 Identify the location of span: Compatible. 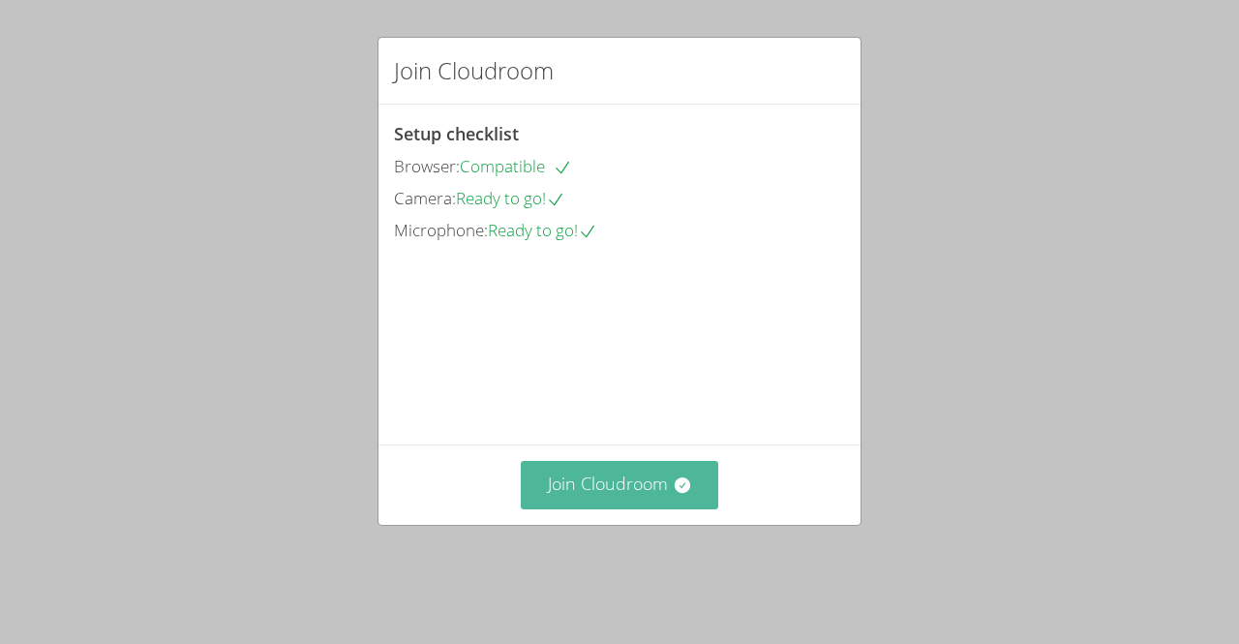
(516, 166).